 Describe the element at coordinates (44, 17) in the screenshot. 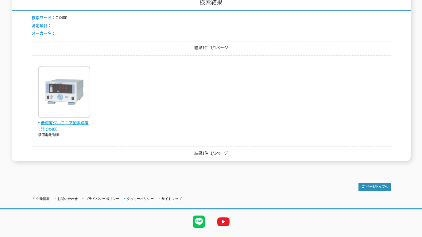

I see `span: 検索ワード：` at that location.